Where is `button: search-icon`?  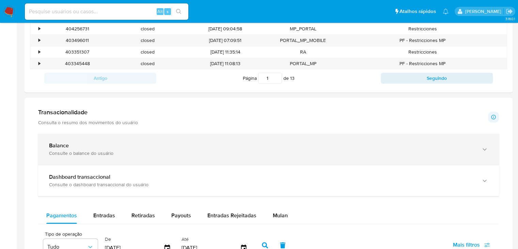
button: search-icon is located at coordinates (178, 12).